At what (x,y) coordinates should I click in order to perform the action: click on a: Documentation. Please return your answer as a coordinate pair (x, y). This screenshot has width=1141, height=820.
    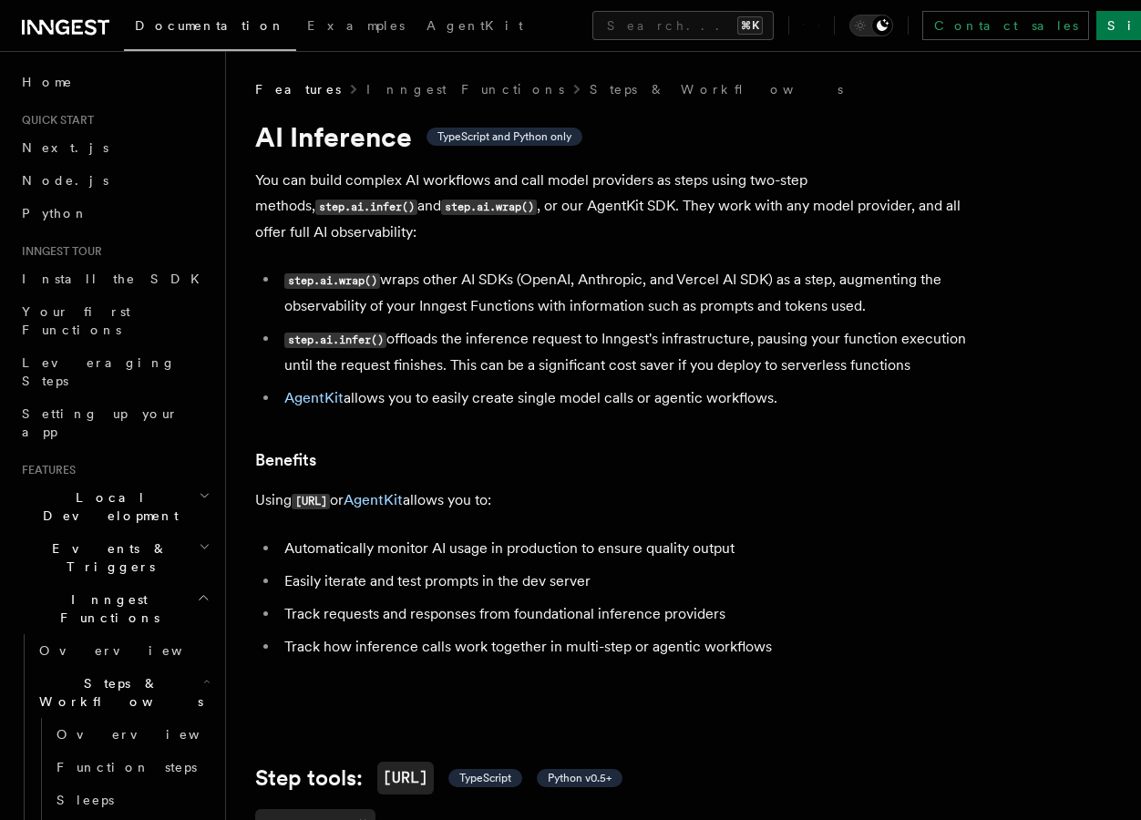
    Looking at the image, I should click on (210, 28).